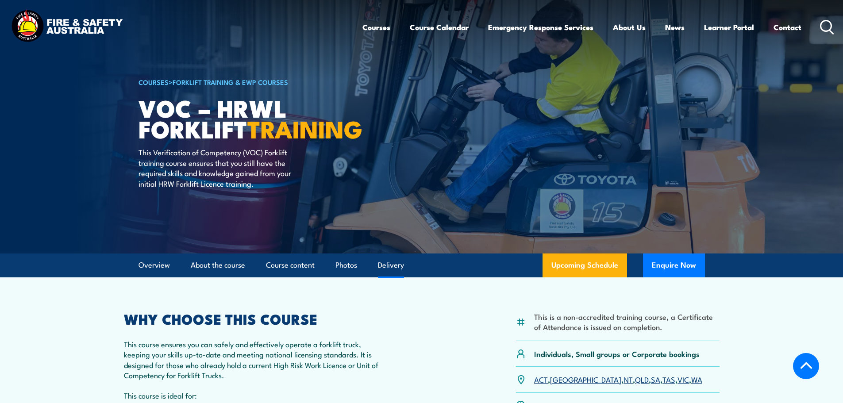  What do you see at coordinates (642, 379) in the screenshot?
I see `a: QLD` at bounding box center [642, 379].